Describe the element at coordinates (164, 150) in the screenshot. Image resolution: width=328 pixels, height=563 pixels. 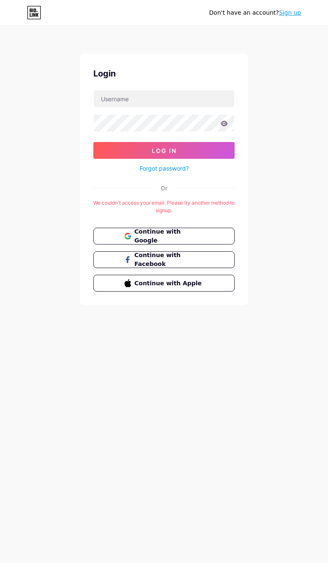
I see `span: Log In` at that location.